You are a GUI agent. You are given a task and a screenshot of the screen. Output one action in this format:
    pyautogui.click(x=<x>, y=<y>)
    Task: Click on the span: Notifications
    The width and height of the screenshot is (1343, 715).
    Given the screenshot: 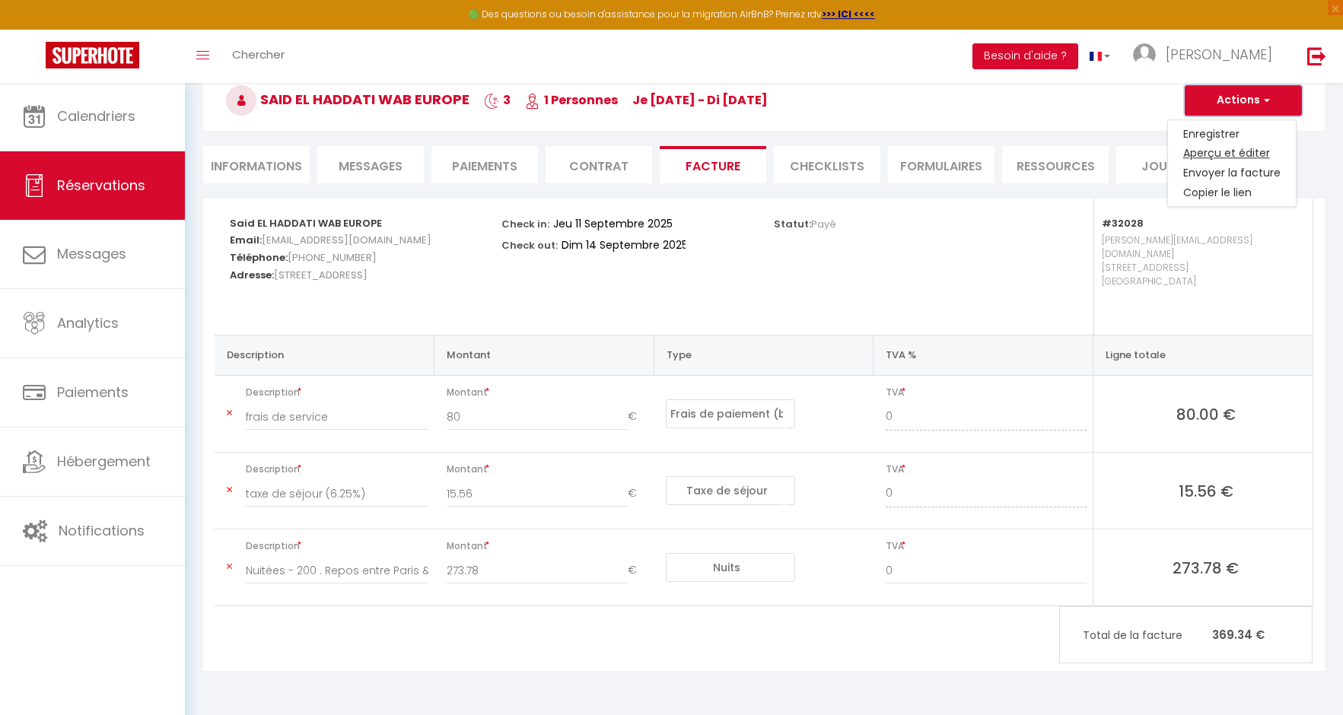 What is the action you would take?
    pyautogui.click(x=101, y=530)
    